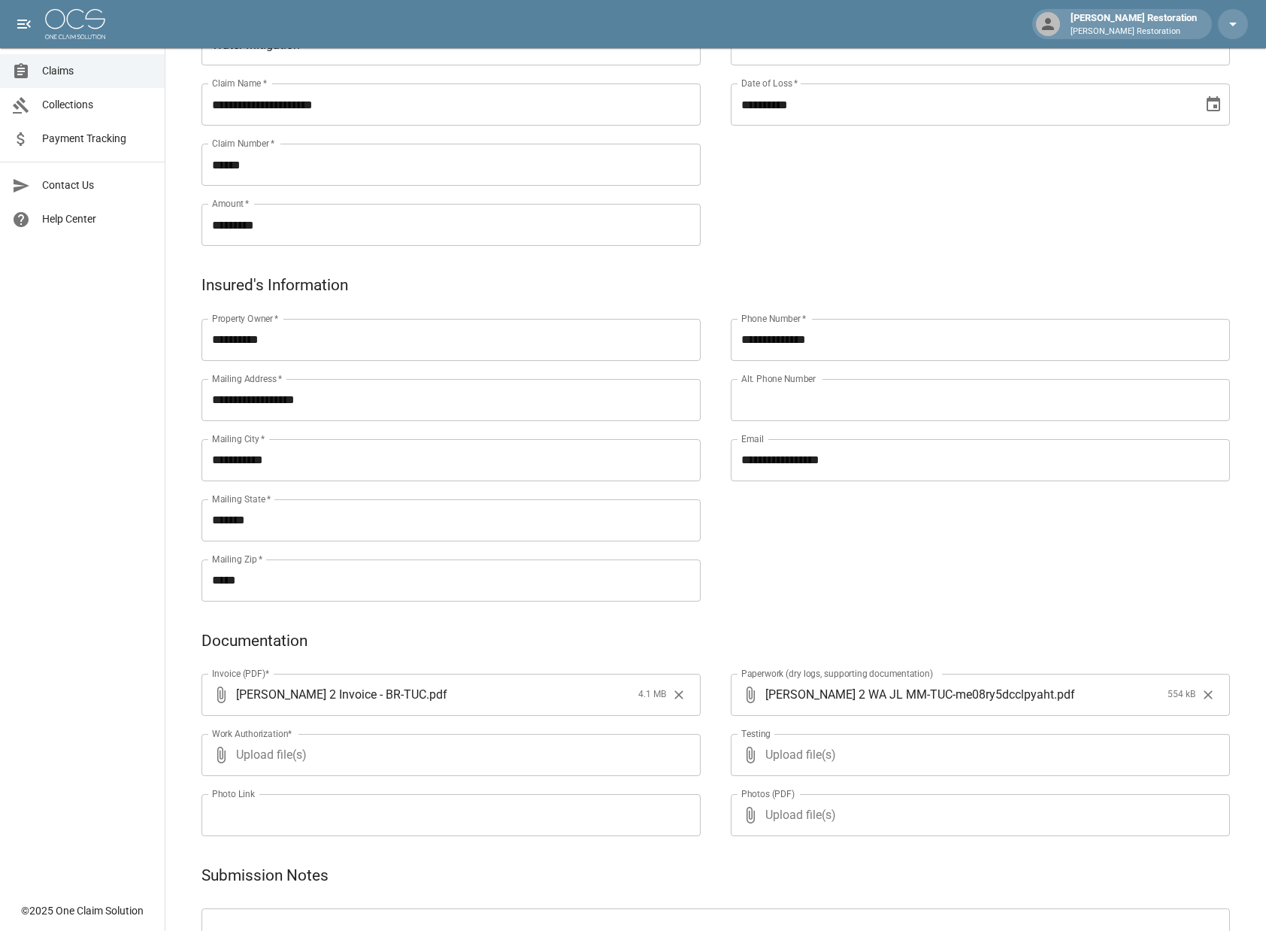  Describe the element at coordinates (233, 793) in the screenshot. I see `label: Photo Link` at that location.